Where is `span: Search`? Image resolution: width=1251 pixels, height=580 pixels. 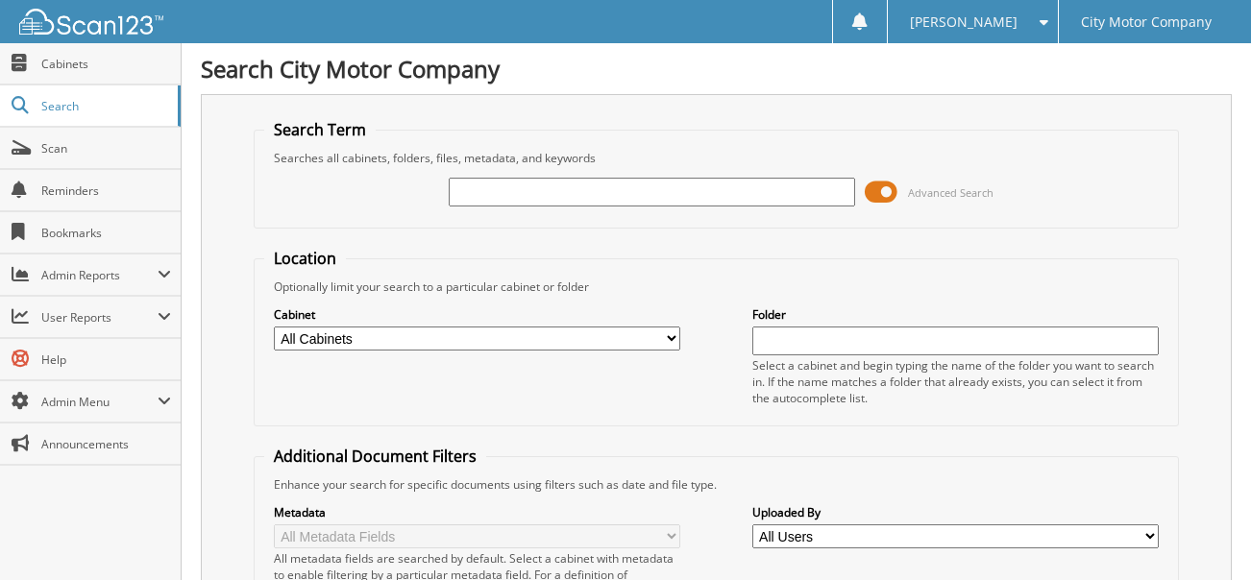 span: Search is located at coordinates (105, 106).